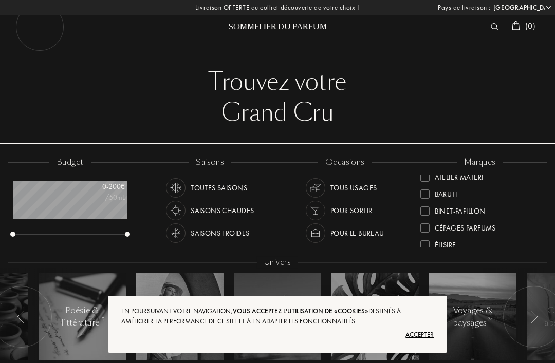  I want to click on div: /50mL, so click(99, 197).